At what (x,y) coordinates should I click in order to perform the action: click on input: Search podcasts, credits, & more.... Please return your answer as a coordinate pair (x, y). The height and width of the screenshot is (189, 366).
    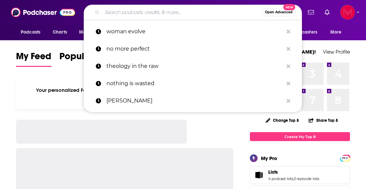
    Looking at the image, I should click on (182, 12).